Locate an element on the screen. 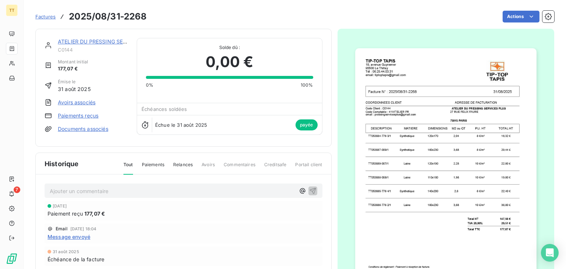 The height and width of the screenshot is (269, 566). span: Factures is located at coordinates (45, 17).